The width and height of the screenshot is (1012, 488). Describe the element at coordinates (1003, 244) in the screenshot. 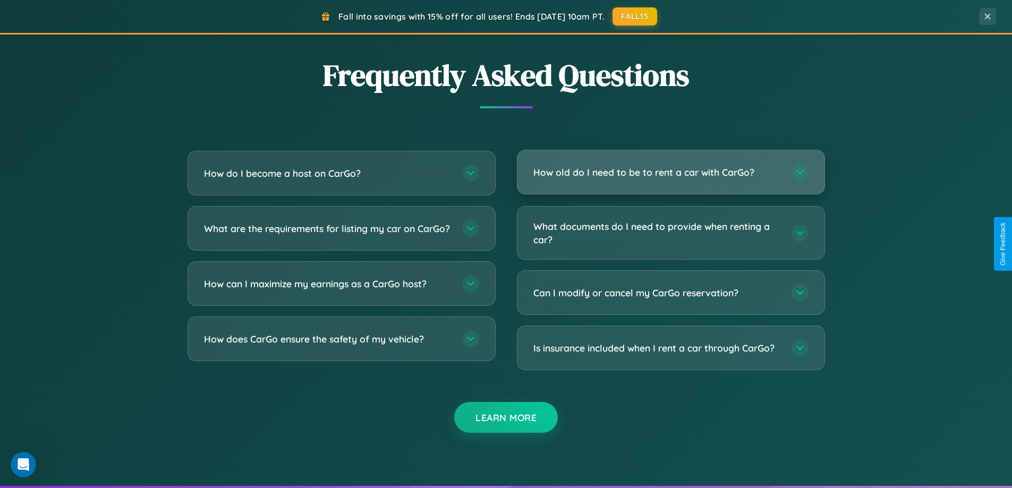

I see `div: Give Feedback` at that location.